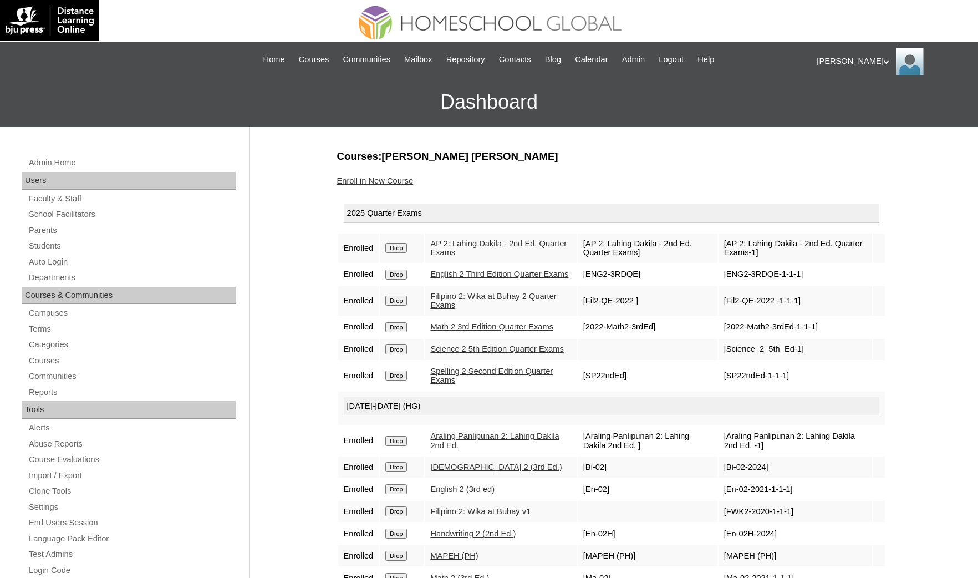 The height and width of the screenshot is (578, 978). I want to click on a: Login Code, so click(131, 570).